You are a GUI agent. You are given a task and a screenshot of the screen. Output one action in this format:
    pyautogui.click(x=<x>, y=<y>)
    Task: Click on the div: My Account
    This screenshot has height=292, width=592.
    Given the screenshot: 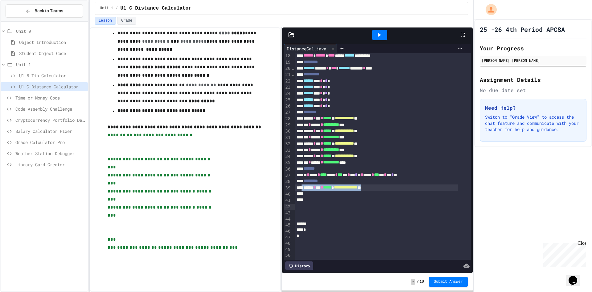 What is the action you would take?
    pyautogui.click(x=489, y=10)
    